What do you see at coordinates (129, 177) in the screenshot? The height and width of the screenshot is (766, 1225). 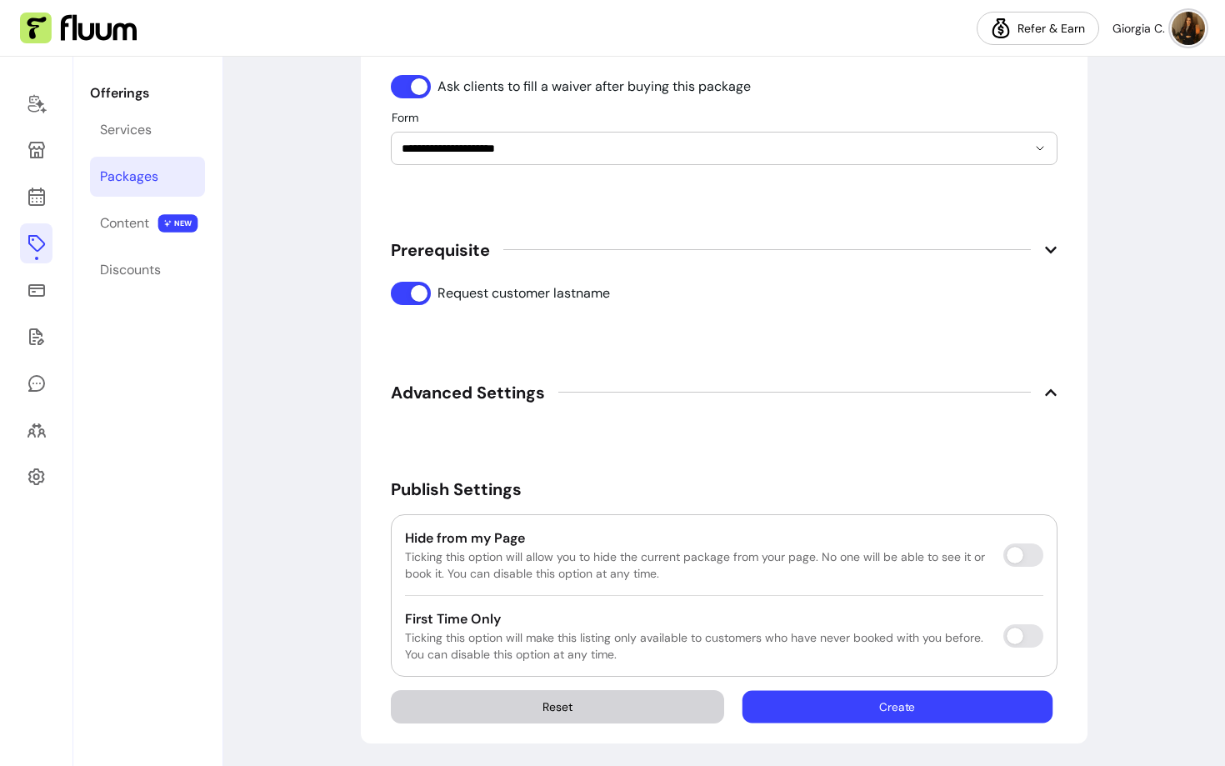 I see `div: Packages` at bounding box center [129, 177].